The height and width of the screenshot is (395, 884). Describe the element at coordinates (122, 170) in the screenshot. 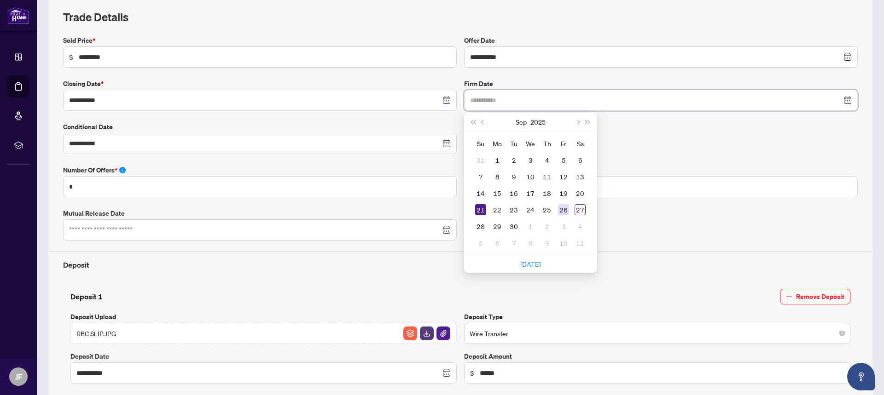

I see `span: info-circle` at that location.